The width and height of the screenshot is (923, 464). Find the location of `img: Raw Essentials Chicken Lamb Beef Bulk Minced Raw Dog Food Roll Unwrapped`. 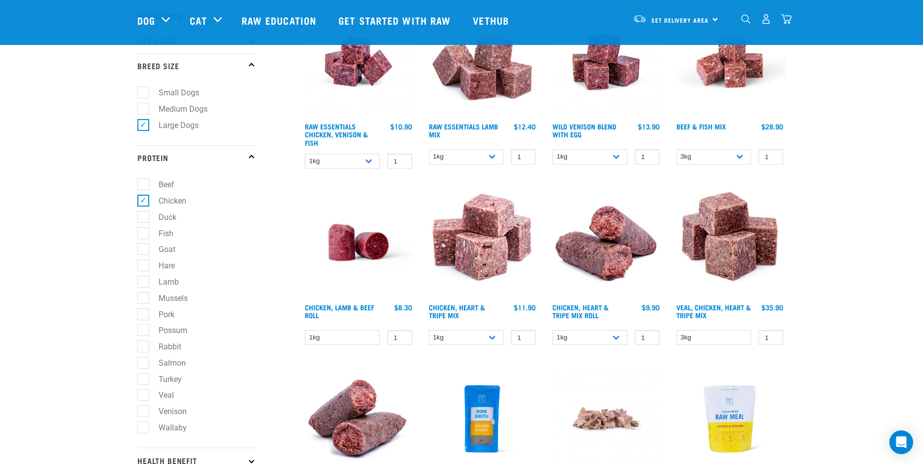

img: Raw Essentials Chicken Lamb Beef Bulk Minced Raw Dog Food Roll Unwrapped is located at coordinates (358, 242).